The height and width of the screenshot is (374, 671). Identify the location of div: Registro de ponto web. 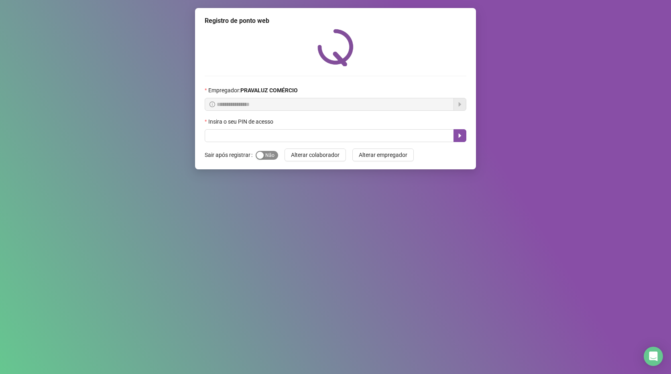
(336, 21).